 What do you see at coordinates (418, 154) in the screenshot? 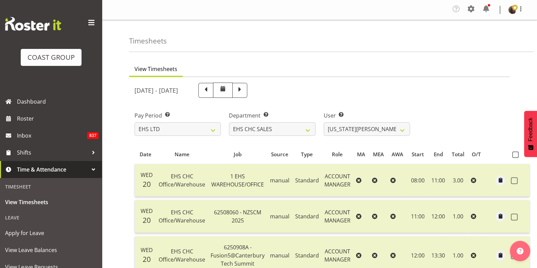
I see `div: Start` at bounding box center [418, 154].